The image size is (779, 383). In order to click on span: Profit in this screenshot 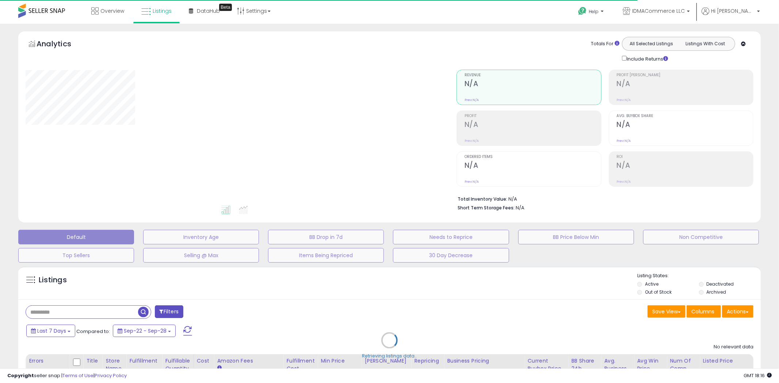, I will do `click(532, 116)`.